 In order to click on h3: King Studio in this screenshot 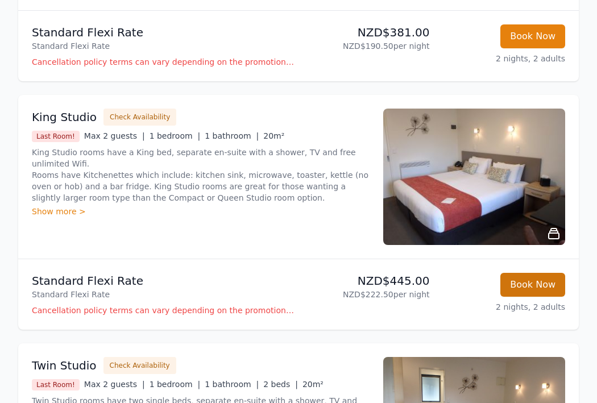, I will do `click(64, 117)`.